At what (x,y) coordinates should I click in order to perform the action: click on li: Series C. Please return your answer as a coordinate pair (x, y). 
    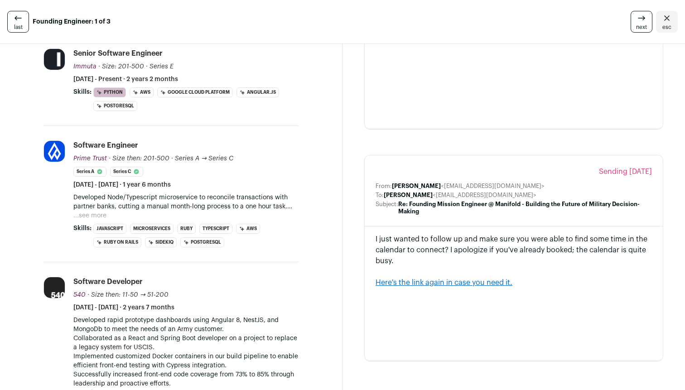
    Looking at the image, I should click on (126, 172).